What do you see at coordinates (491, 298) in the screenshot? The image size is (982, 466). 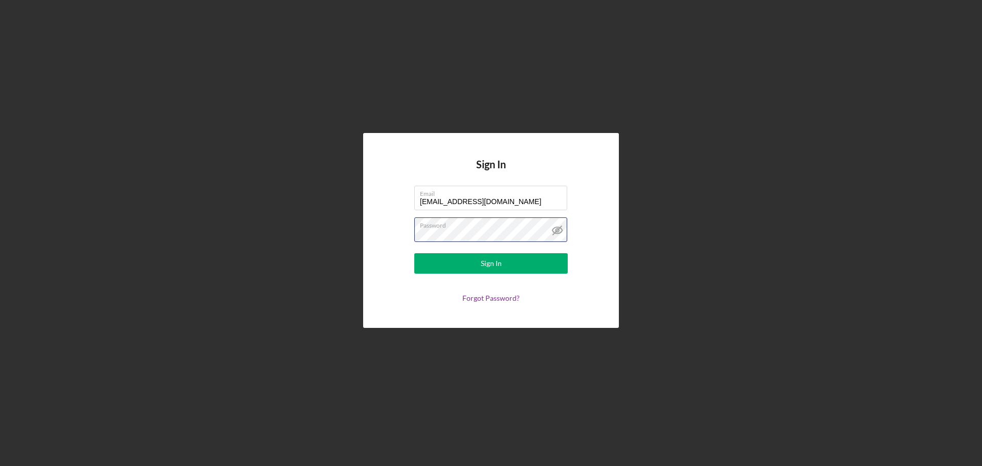 I see `a: Forgot Password?` at bounding box center [491, 298].